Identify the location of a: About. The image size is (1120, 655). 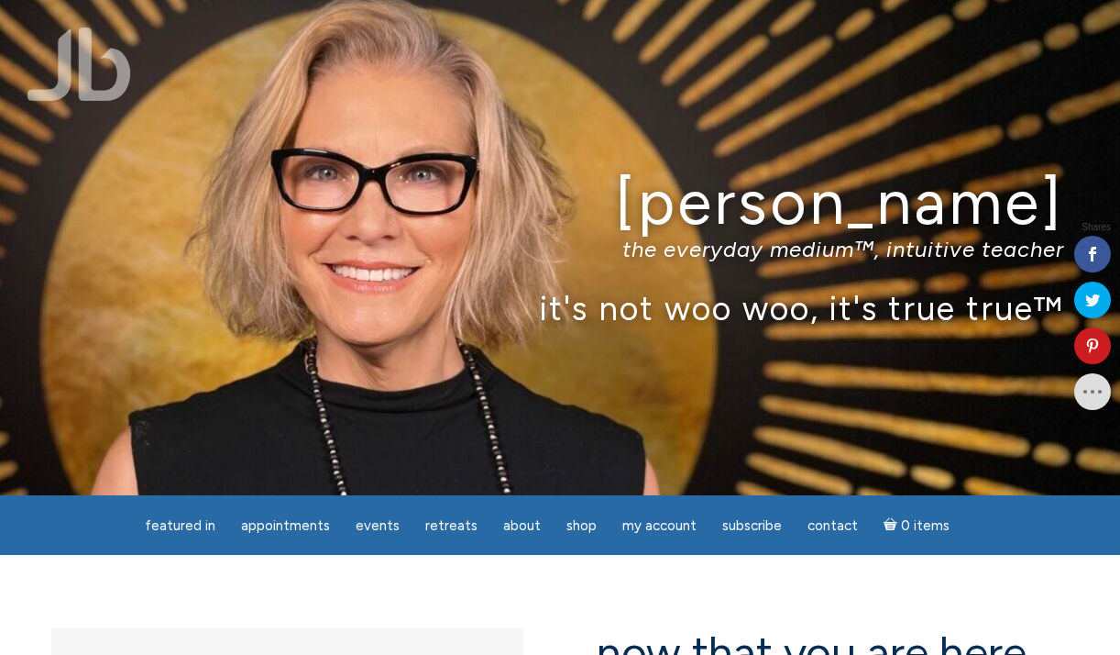
(522, 525).